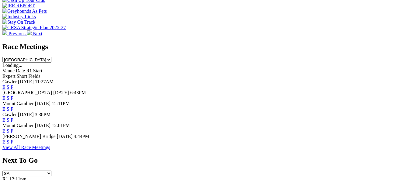 The width and height of the screenshot is (411, 180). What do you see at coordinates (9, 71) in the screenshot?
I see `span: Venue` at bounding box center [9, 71].